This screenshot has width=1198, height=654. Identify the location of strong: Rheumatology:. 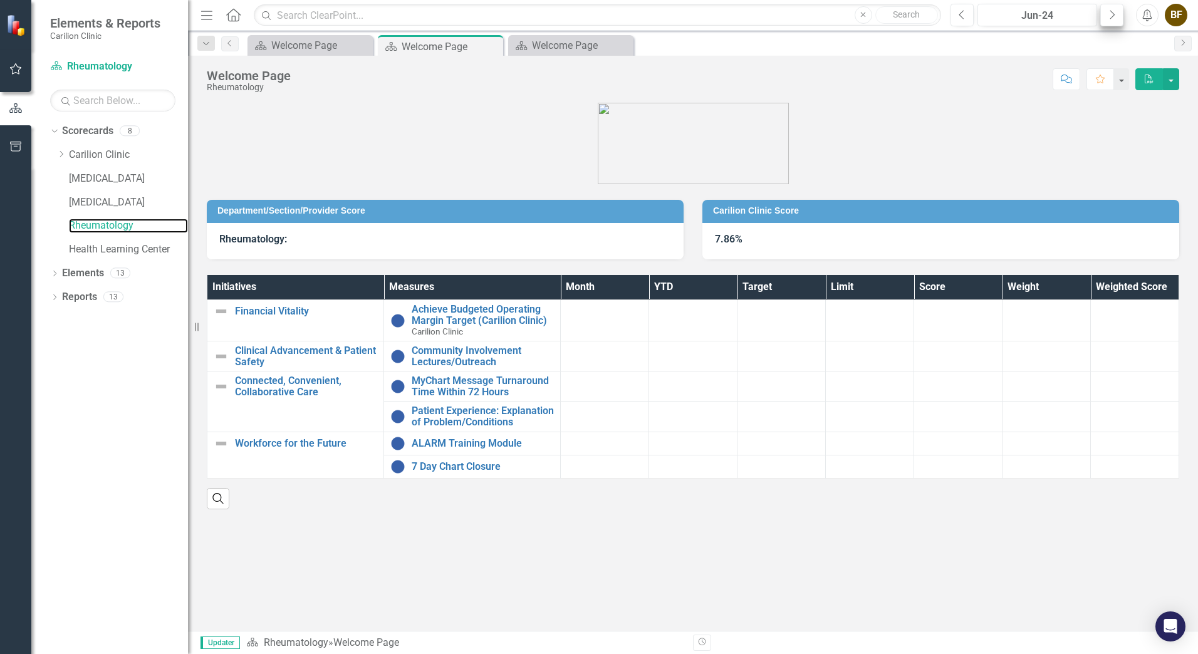
(253, 239).